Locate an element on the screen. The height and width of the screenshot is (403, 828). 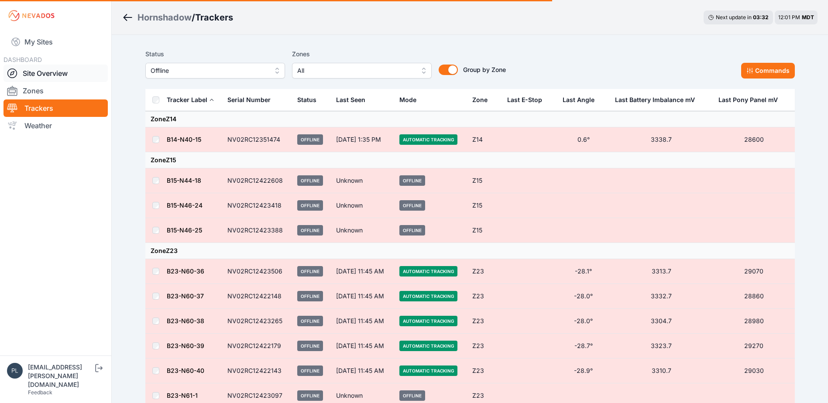
a: B15-N46-24 is located at coordinates (185, 205).